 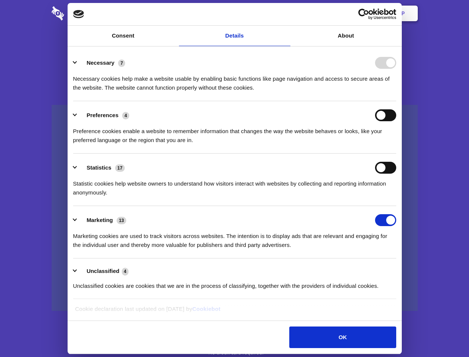 What do you see at coordinates (102, 220) in the screenshot?
I see `button: Marketing (13)` at bounding box center [102, 220].